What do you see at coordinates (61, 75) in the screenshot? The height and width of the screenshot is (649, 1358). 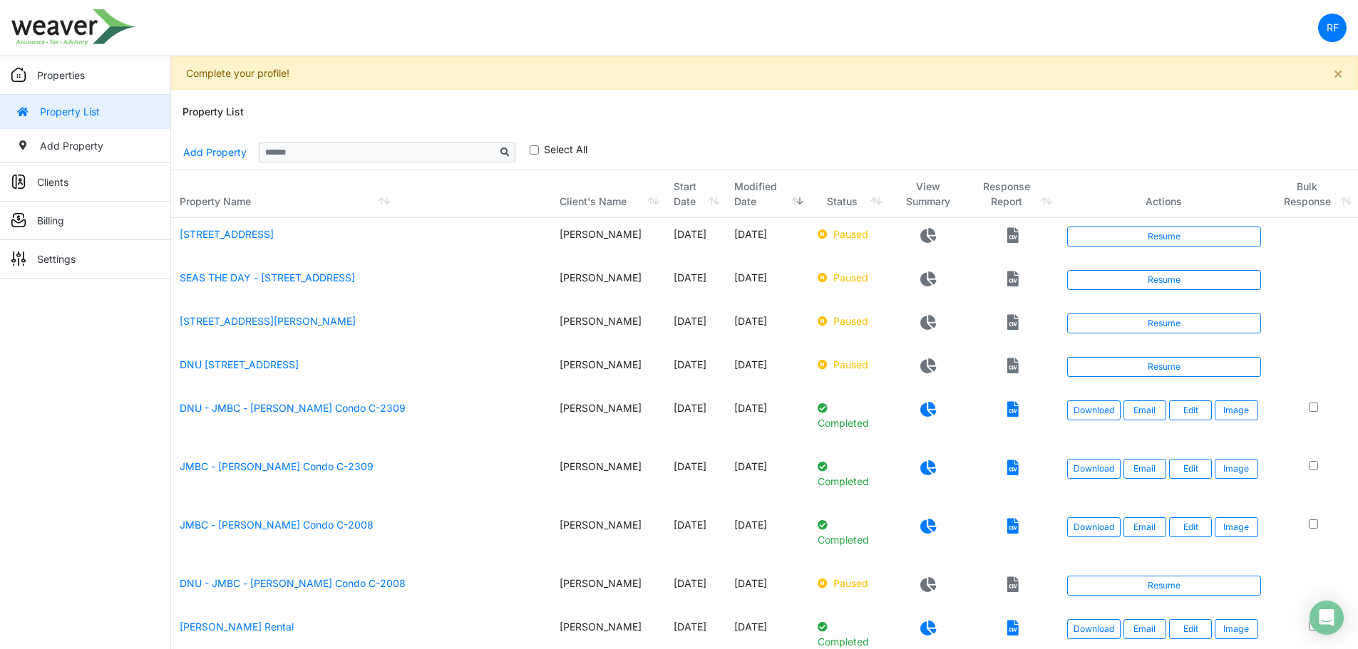 I see `p: Properties` at bounding box center [61, 75].